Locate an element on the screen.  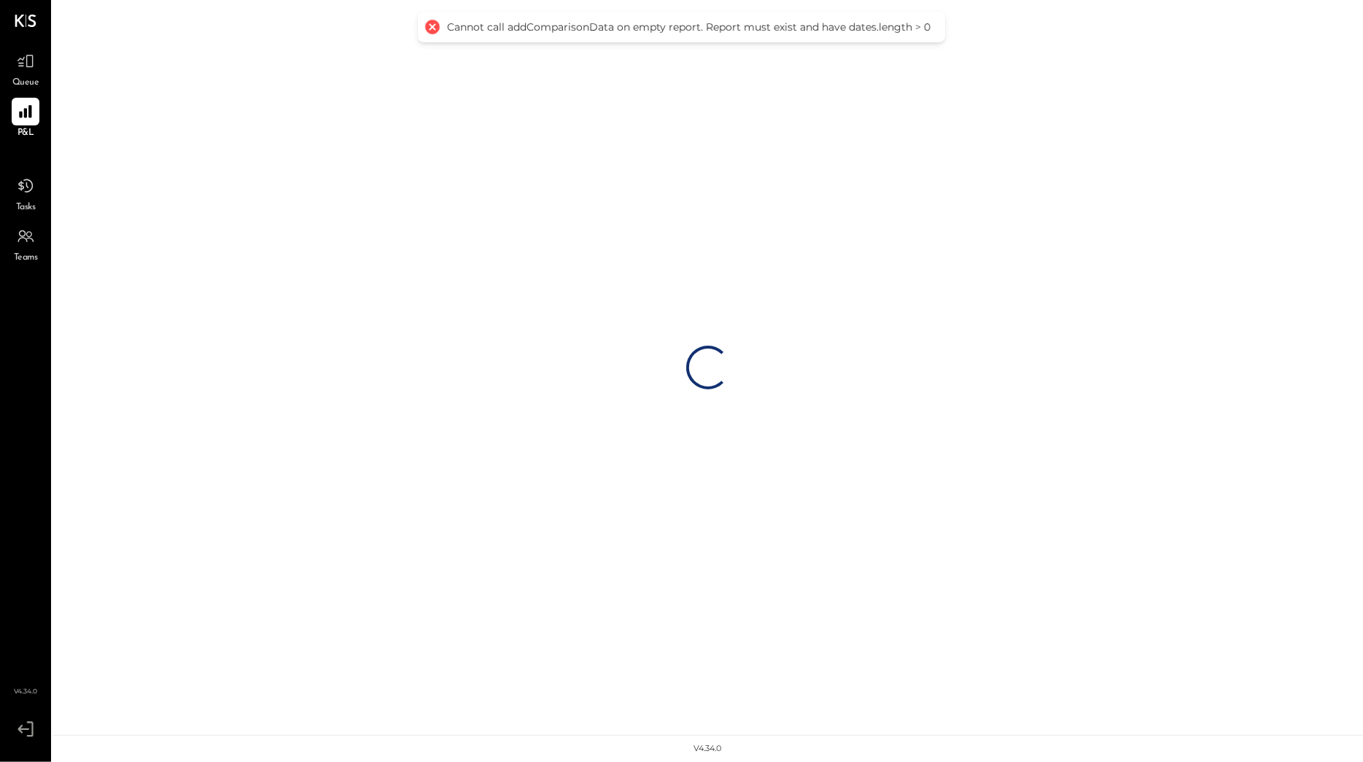
span: P&L is located at coordinates (26, 133).